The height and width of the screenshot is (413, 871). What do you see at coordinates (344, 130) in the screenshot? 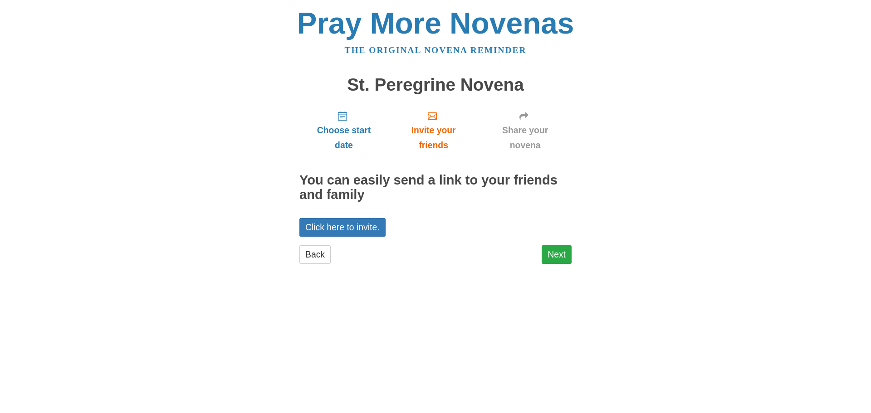
I see `a: Choose start date` at bounding box center [344, 130].